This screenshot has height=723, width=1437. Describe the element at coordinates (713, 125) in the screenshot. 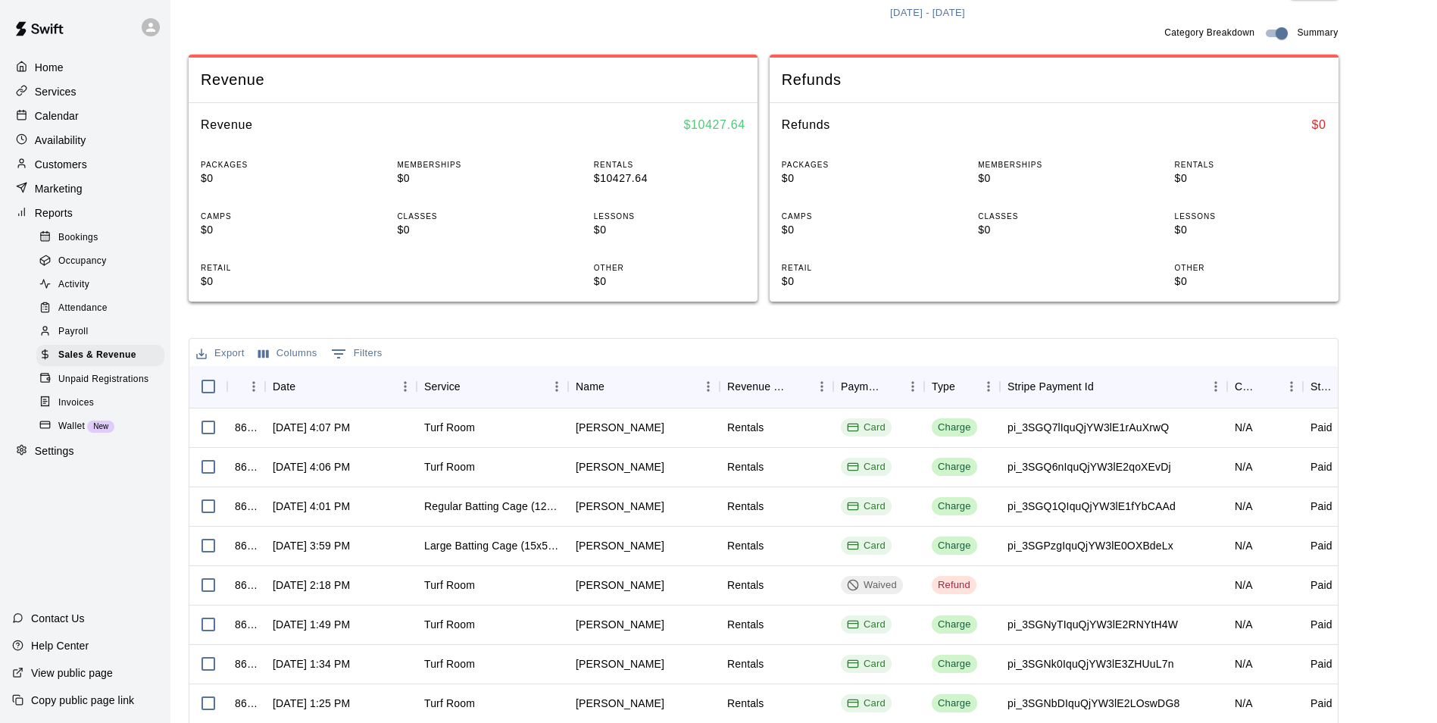

I see `h6: $ 10427.64` at that location.